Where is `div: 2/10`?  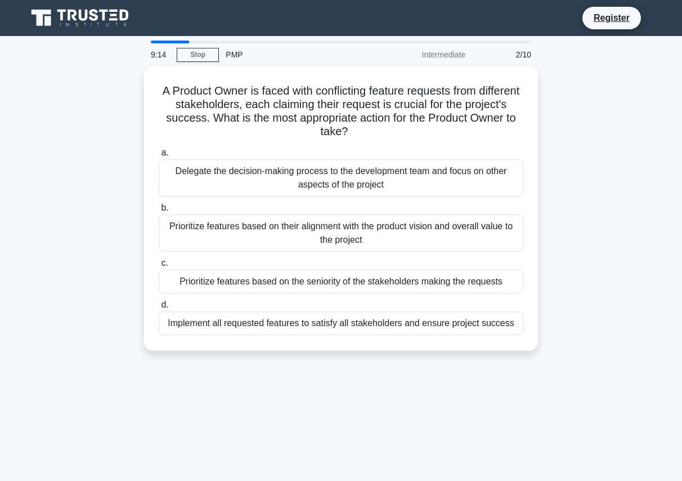
div: 2/10 is located at coordinates (505, 55).